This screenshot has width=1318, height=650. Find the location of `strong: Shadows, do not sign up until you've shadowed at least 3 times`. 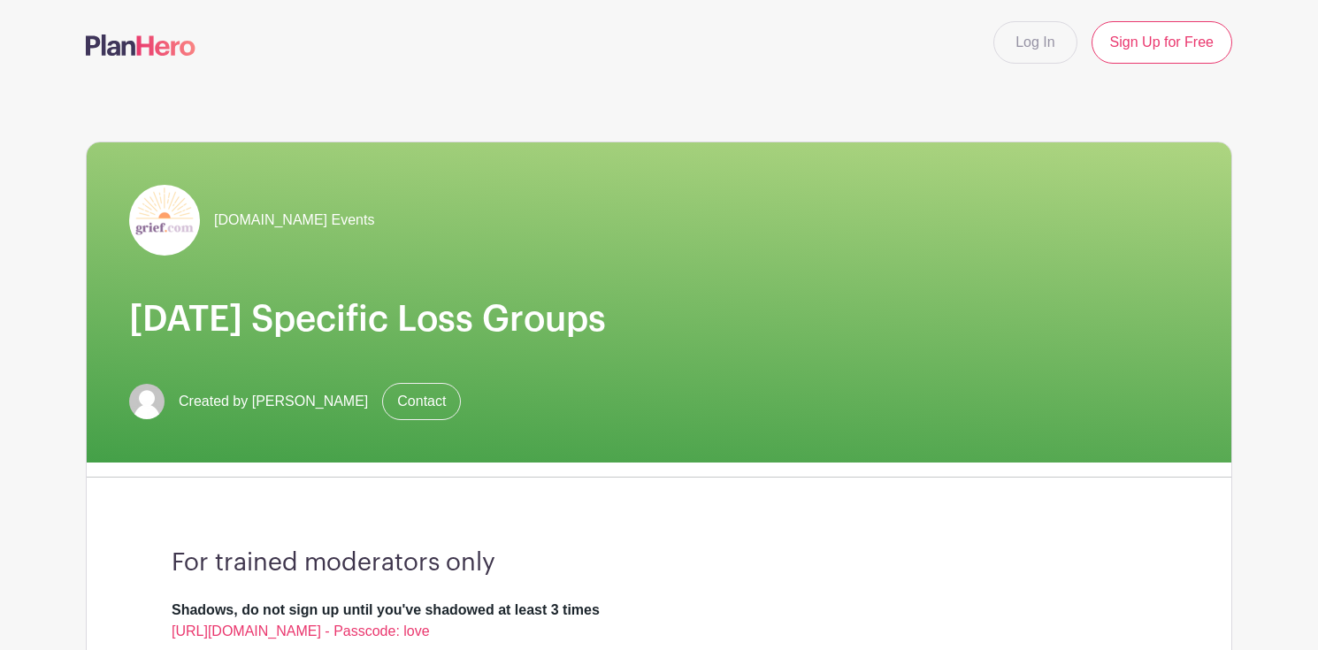

strong: Shadows, do not sign up until you've shadowed at least 3 times is located at coordinates (386, 609).